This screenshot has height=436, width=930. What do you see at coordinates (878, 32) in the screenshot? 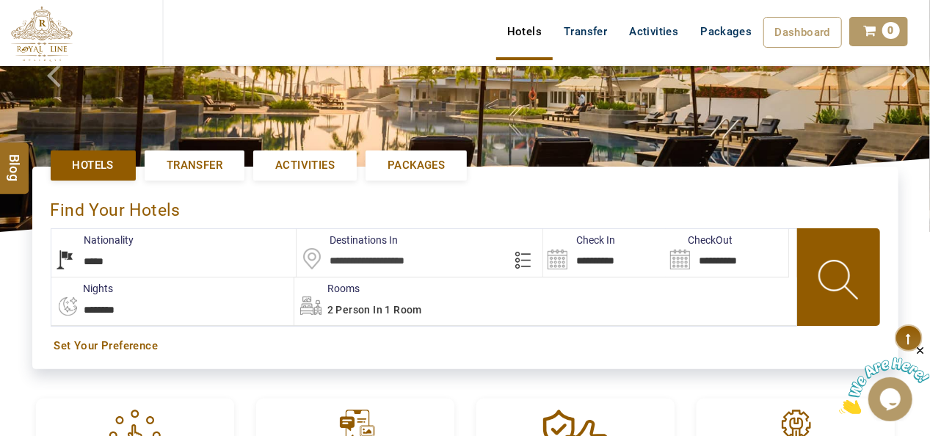
I see `a: 0` at bounding box center [878, 32].